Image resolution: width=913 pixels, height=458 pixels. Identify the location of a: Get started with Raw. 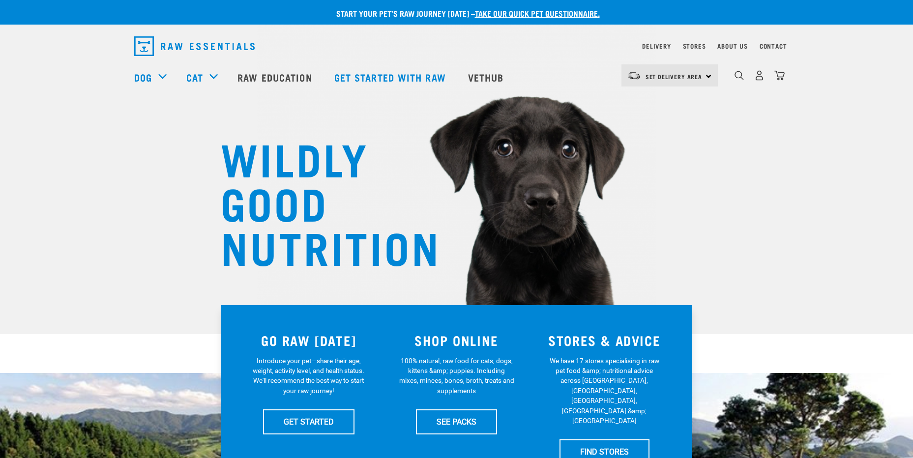
(391, 77).